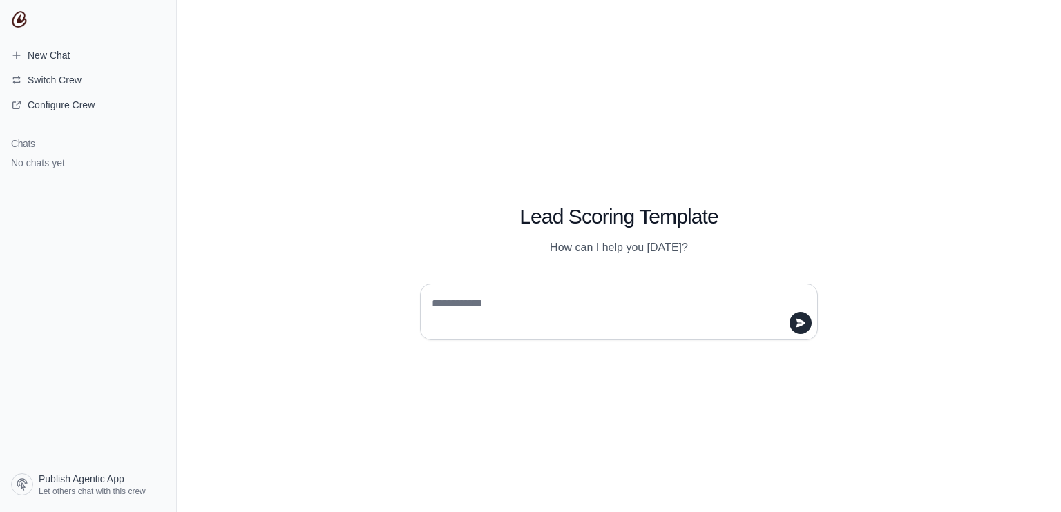  Describe the element at coordinates (92, 492) in the screenshot. I see `span: Let others chat with this crew` at that location.